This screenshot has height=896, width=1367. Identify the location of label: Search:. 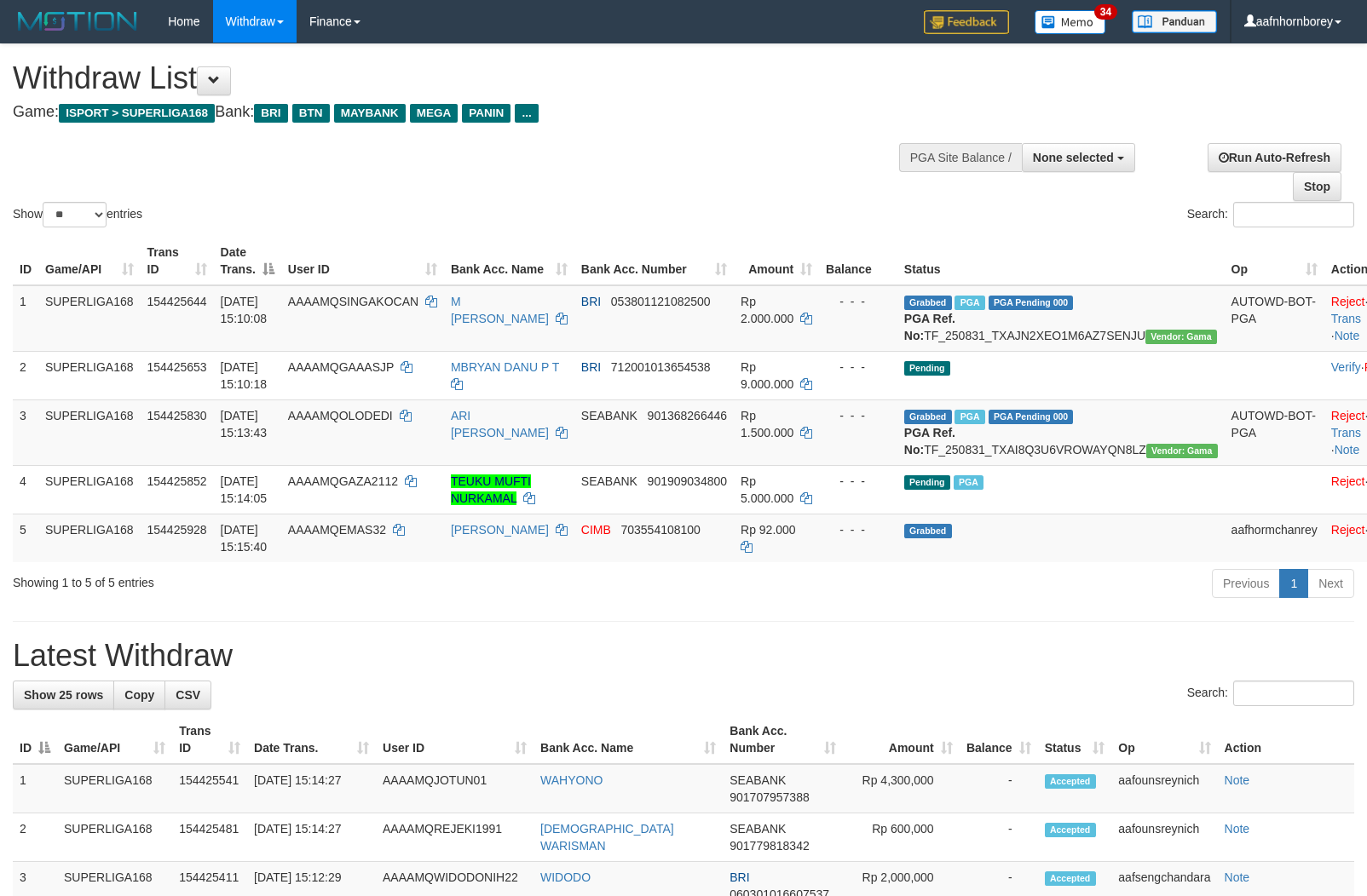
(1271, 215).